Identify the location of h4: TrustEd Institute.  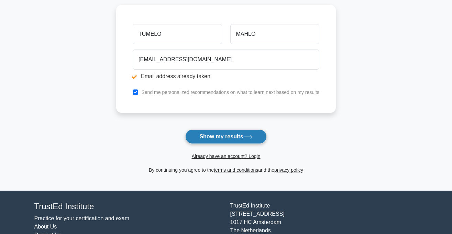
(128, 206).